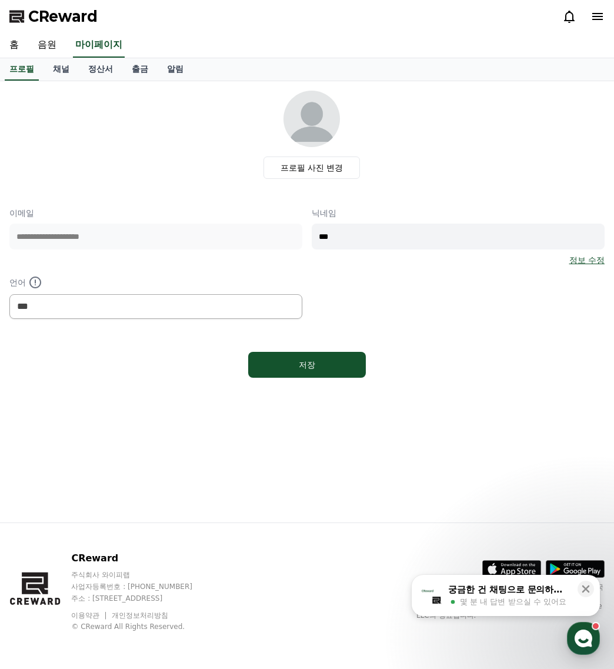  I want to click on a: 개인정보처리방침, so click(140, 615).